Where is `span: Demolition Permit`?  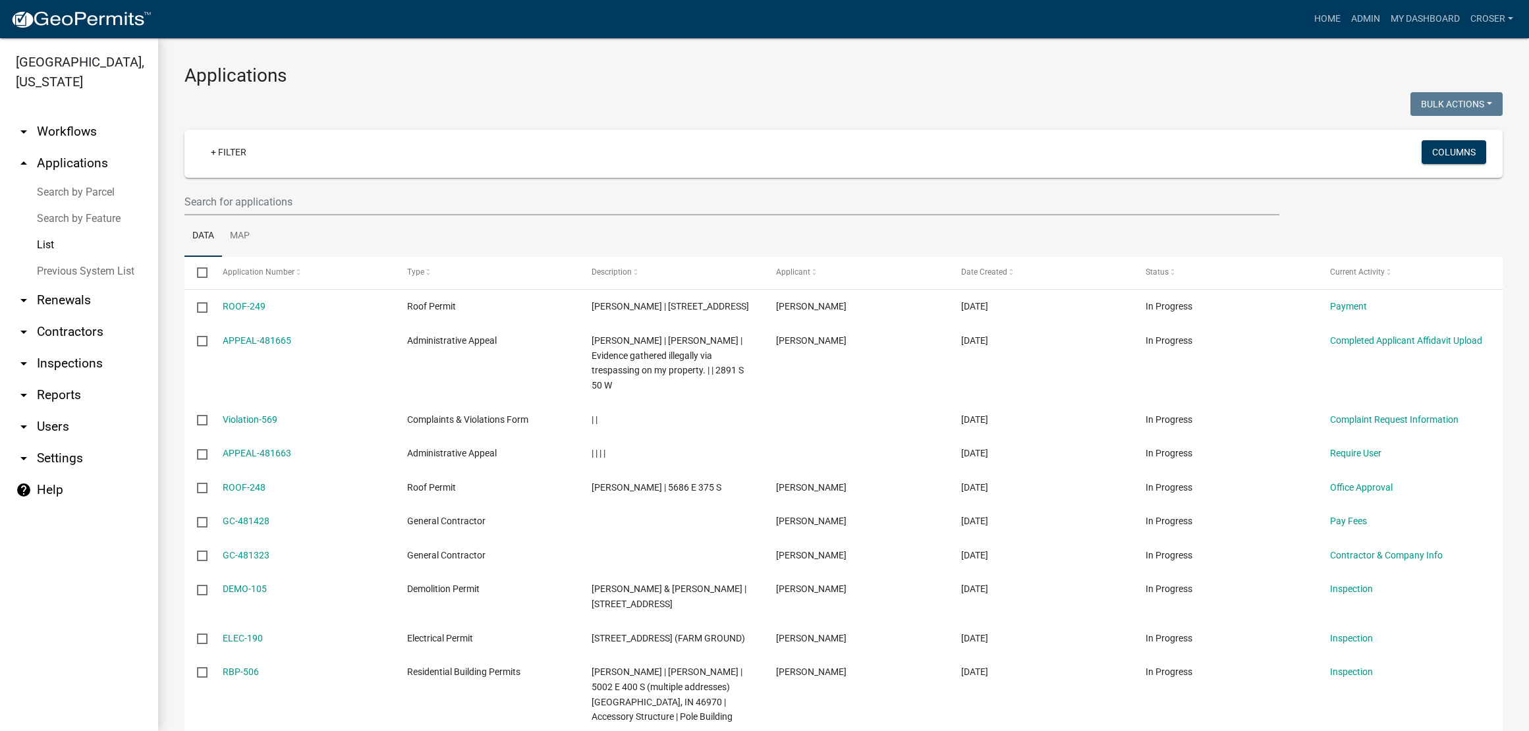 span: Demolition Permit is located at coordinates (443, 589).